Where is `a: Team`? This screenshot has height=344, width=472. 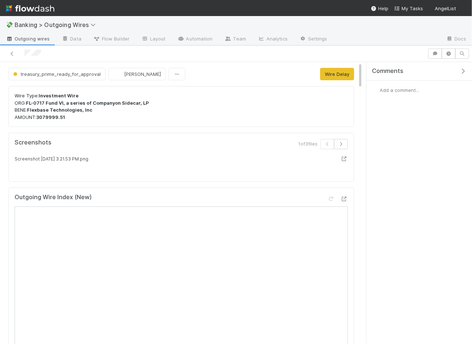
a: Team is located at coordinates (235, 39).